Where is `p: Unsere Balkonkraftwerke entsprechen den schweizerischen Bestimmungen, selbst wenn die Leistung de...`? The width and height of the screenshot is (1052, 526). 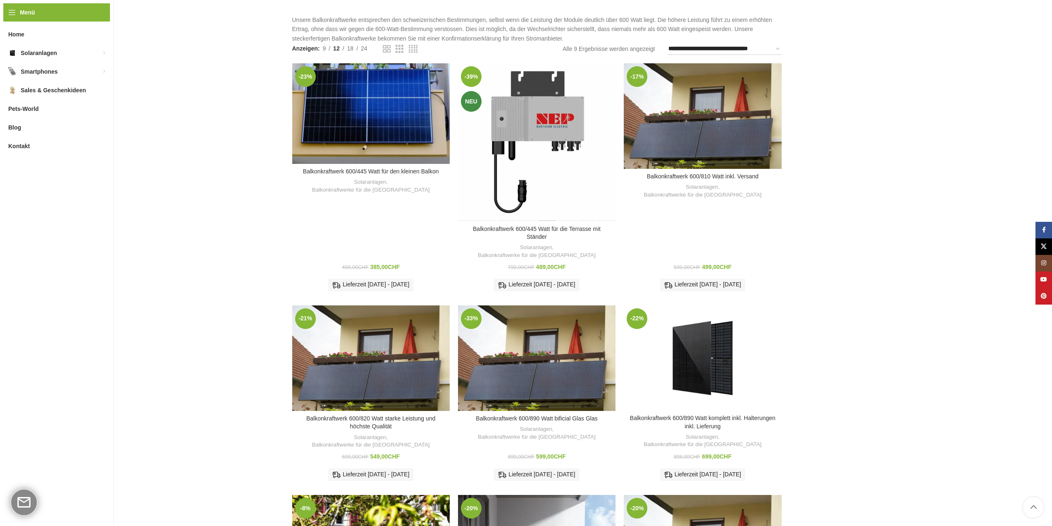
p: Unsere Balkonkraftwerke entsprechen den schweizerischen Bestimmungen, selbst wenn die Leistung de... is located at coordinates (539, 29).